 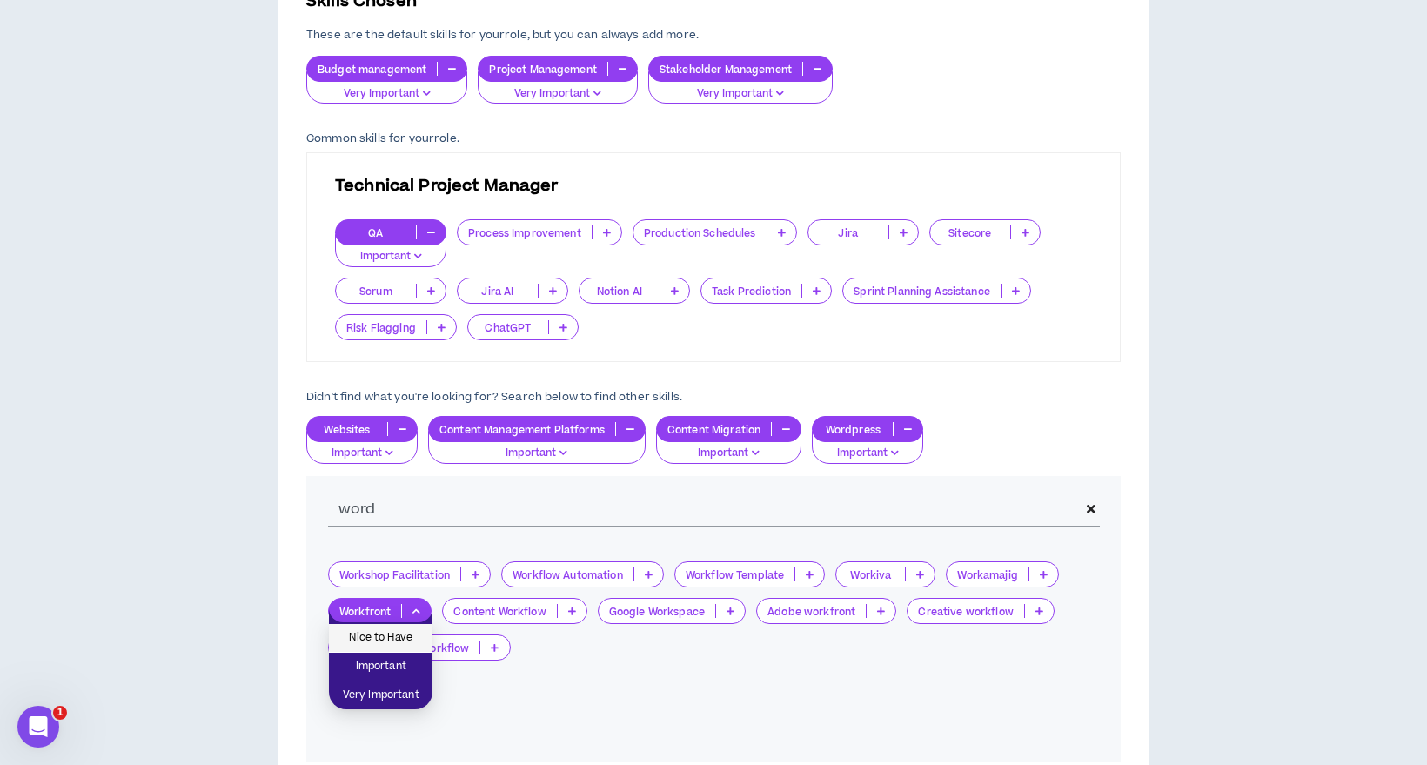 I want to click on p: Jira, so click(x=848, y=232).